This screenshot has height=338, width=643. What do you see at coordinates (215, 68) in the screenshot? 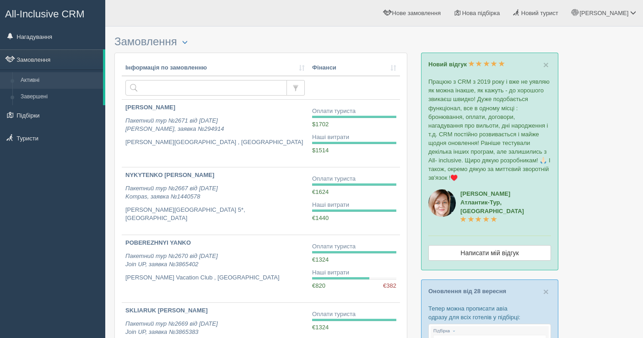
I see `a: Інформація по замовленню` at bounding box center [215, 68].